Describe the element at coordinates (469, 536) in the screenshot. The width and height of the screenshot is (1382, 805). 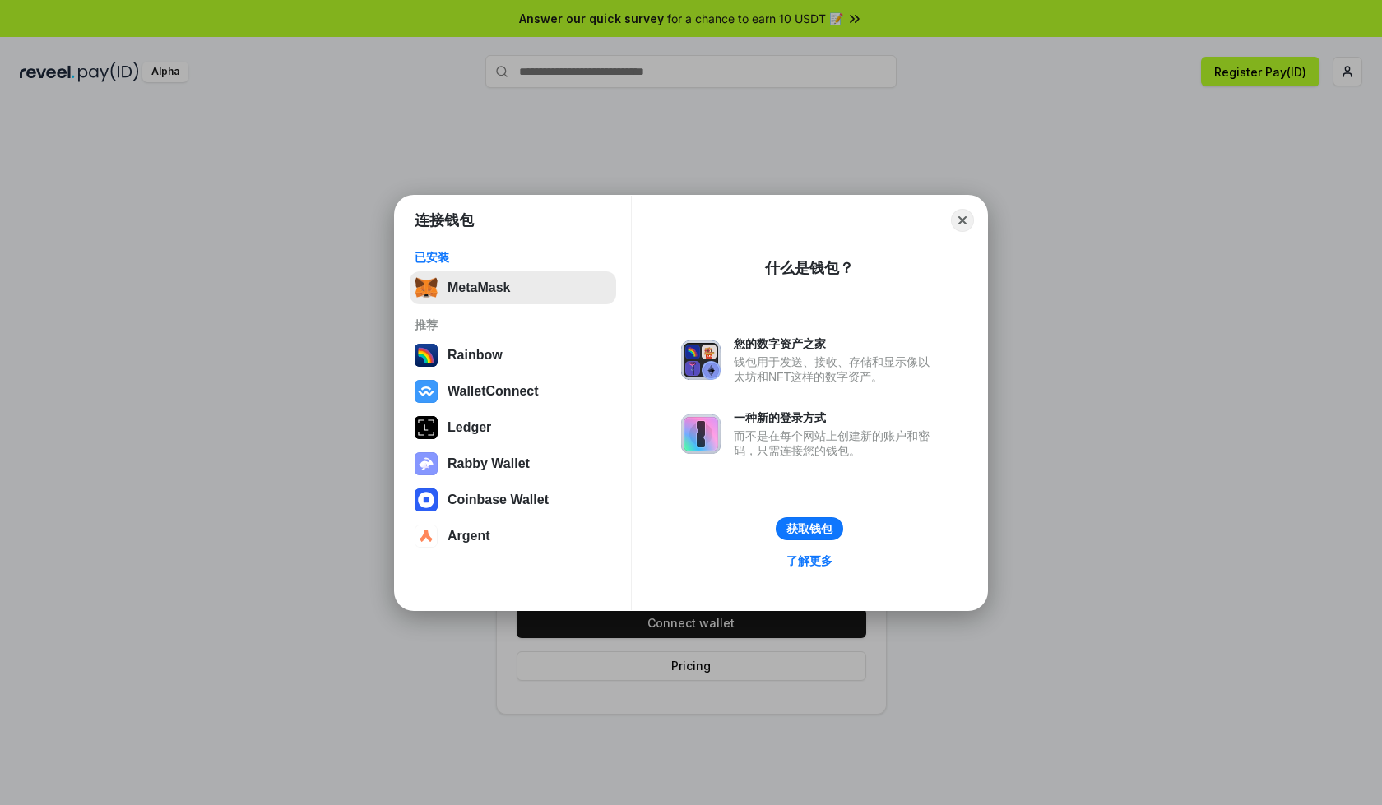
I see `div: Argent` at that location.